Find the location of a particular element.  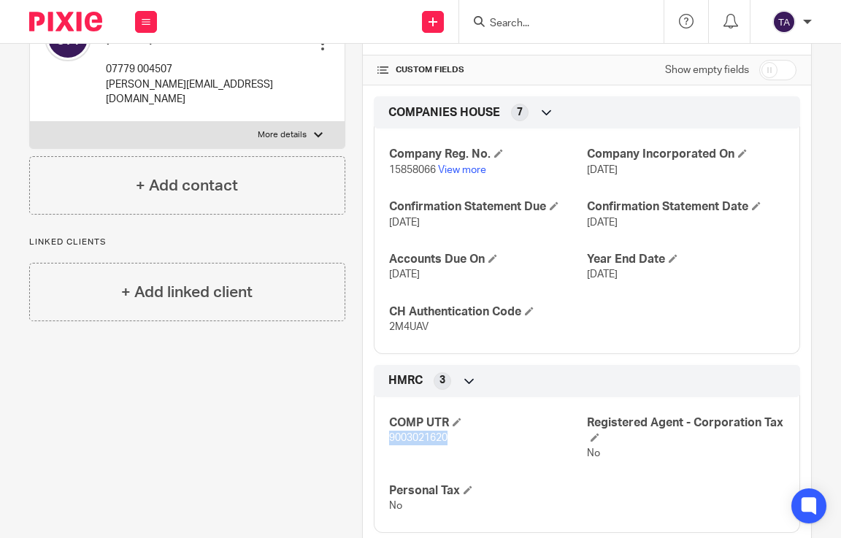

h4: COMP UTR is located at coordinates (488, 423).